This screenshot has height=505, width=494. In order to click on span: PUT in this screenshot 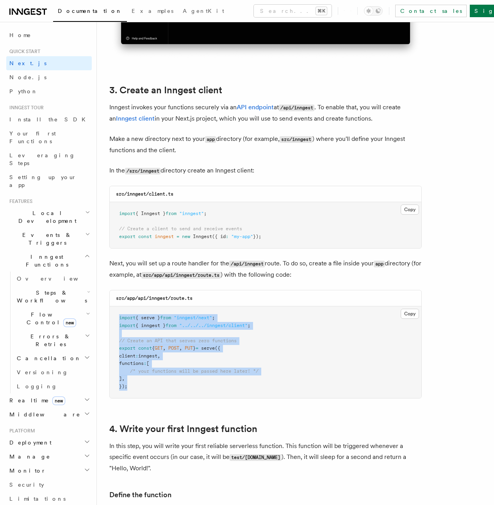, I will do `click(189, 348)`.